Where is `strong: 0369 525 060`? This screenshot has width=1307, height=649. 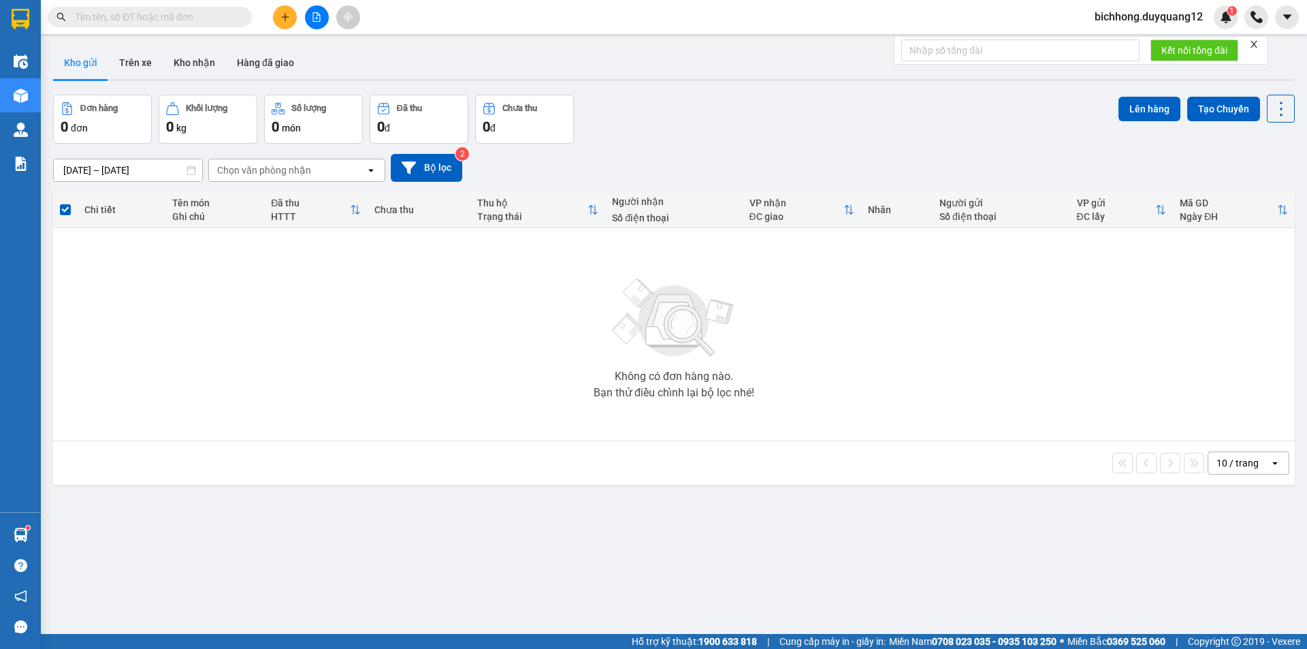 strong: 0369 525 060 is located at coordinates (1136, 641).